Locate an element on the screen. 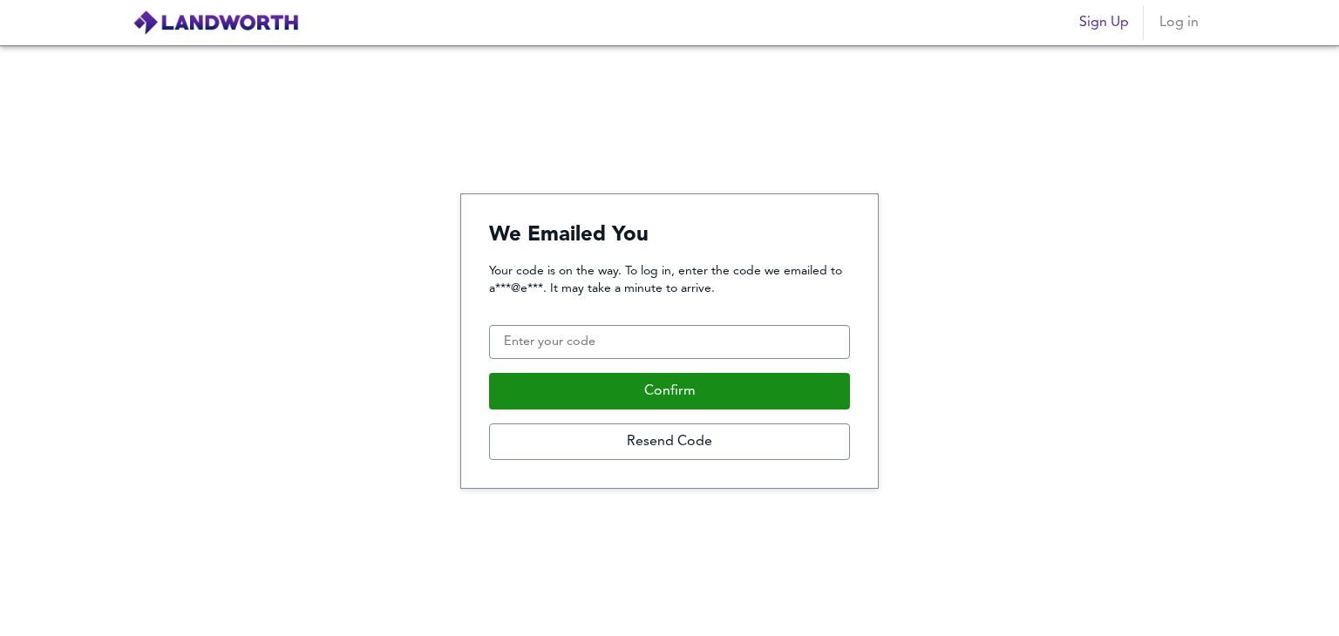 Image resolution: width=1339 pixels, height=636 pixels. span: Log in is located at coordinates (1178, 23).